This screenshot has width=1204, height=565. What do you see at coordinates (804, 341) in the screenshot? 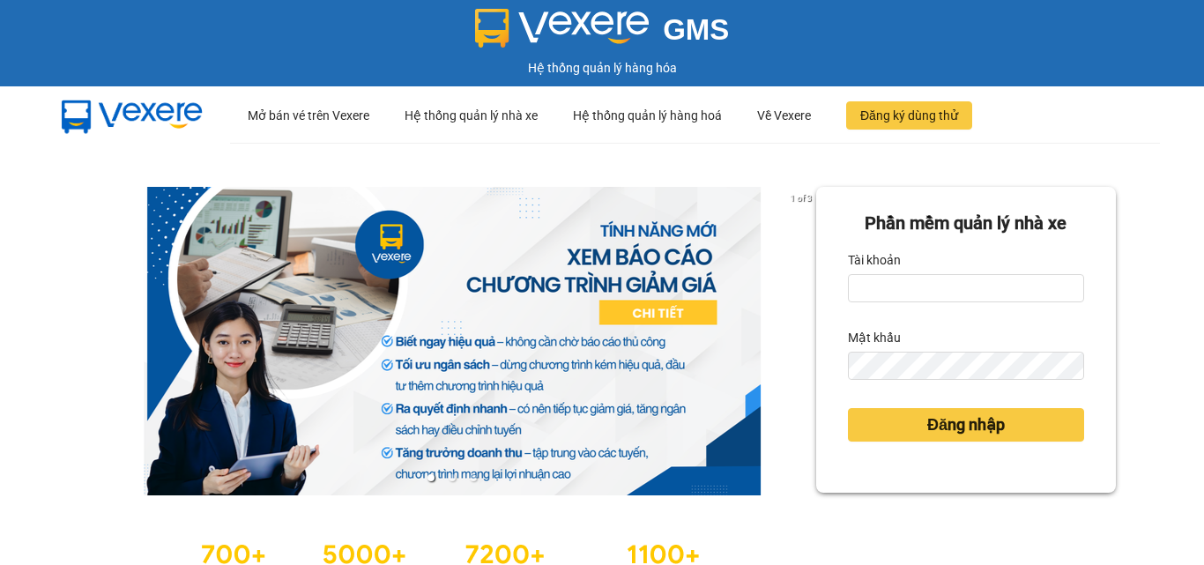
I see `button: next slide / item` at bounding box center [804, 341].